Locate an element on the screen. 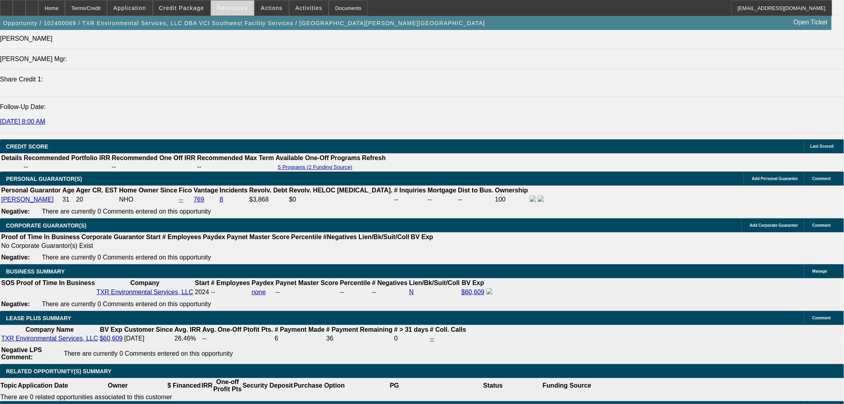 The height and width of the screenshot is (404, 844). button: Credit Package is located at coordinates (181, 8).